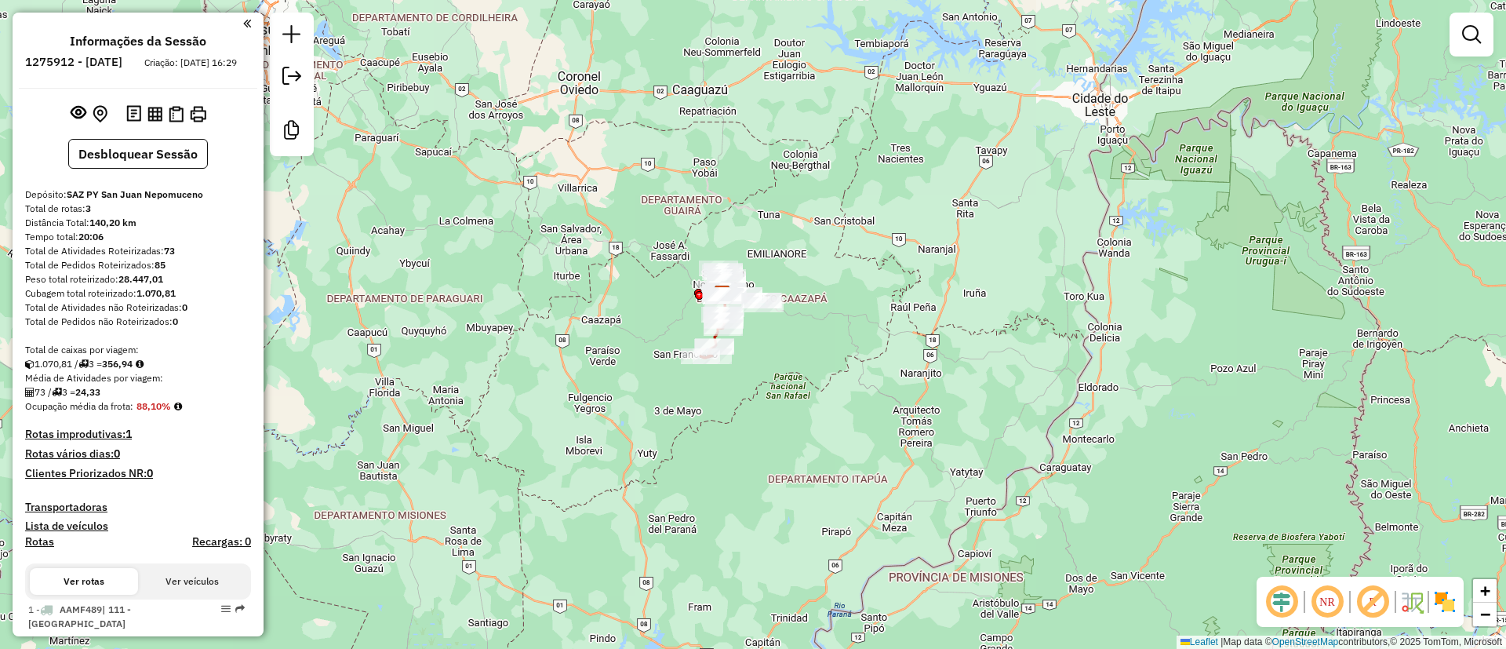 This screenshot has height=649, width=1506. What do you see at coordinates (138, 195) in the screenshot?
I see `div: Depósito:` at bounding box center [138, 195].